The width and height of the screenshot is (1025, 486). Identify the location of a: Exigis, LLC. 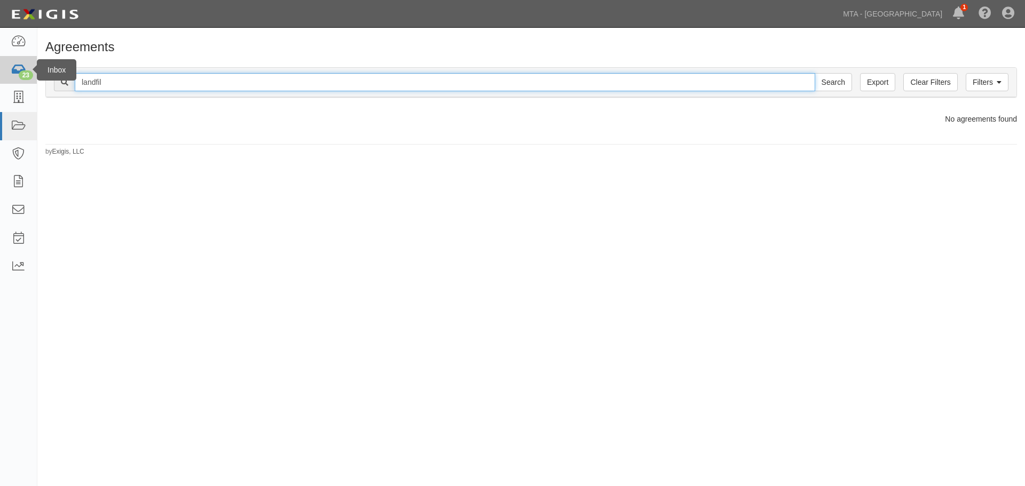
(68, 152).